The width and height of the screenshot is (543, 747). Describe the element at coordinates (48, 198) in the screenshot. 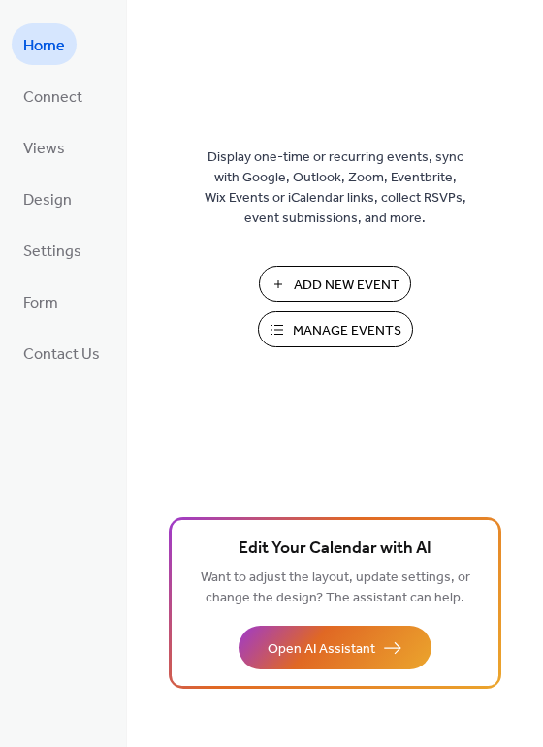

I see `a: Design` at that location.